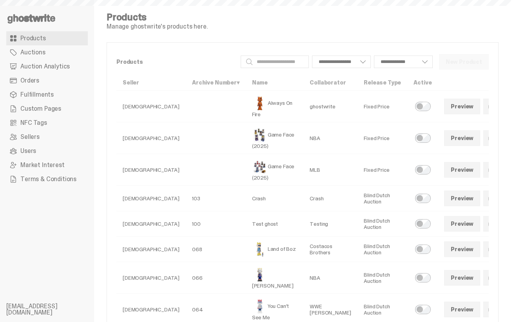 The height and width of the screenshot is (322, 517). Describe the element at coordinates (47, 67) in the screenshot. I see `a: Auction Analytics` at that location.